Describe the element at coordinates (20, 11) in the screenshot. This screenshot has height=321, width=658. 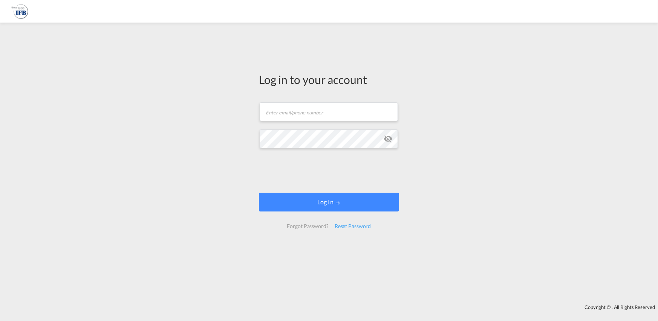
I see `img: b628ab10256c11eeb52753acbc15d091.png` at that location.